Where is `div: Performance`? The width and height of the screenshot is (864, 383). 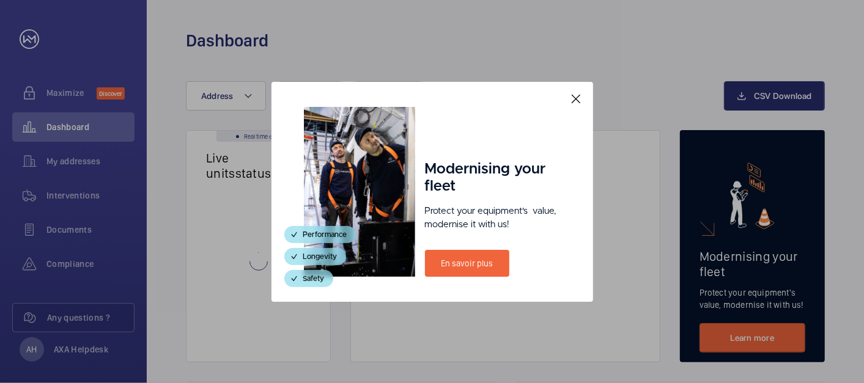
div: Performance is located at coordinates (320, 235).